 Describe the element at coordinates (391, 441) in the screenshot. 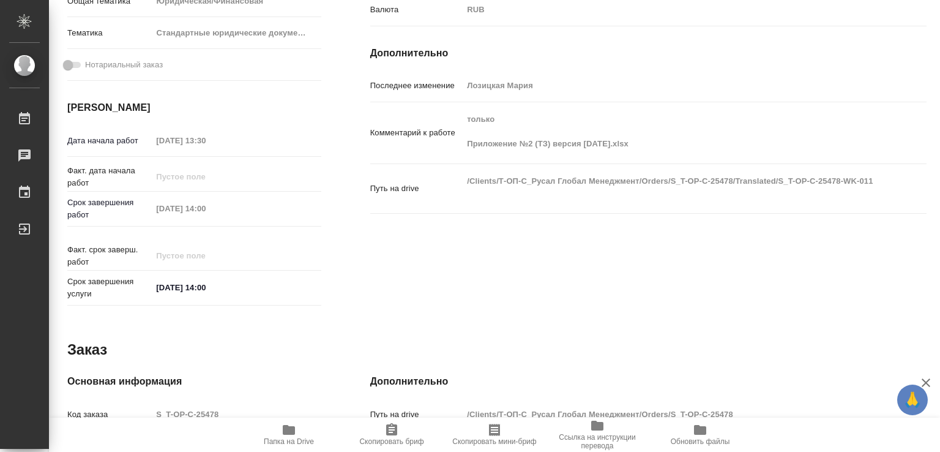

I see `span: Скопировать бриф` at that location.